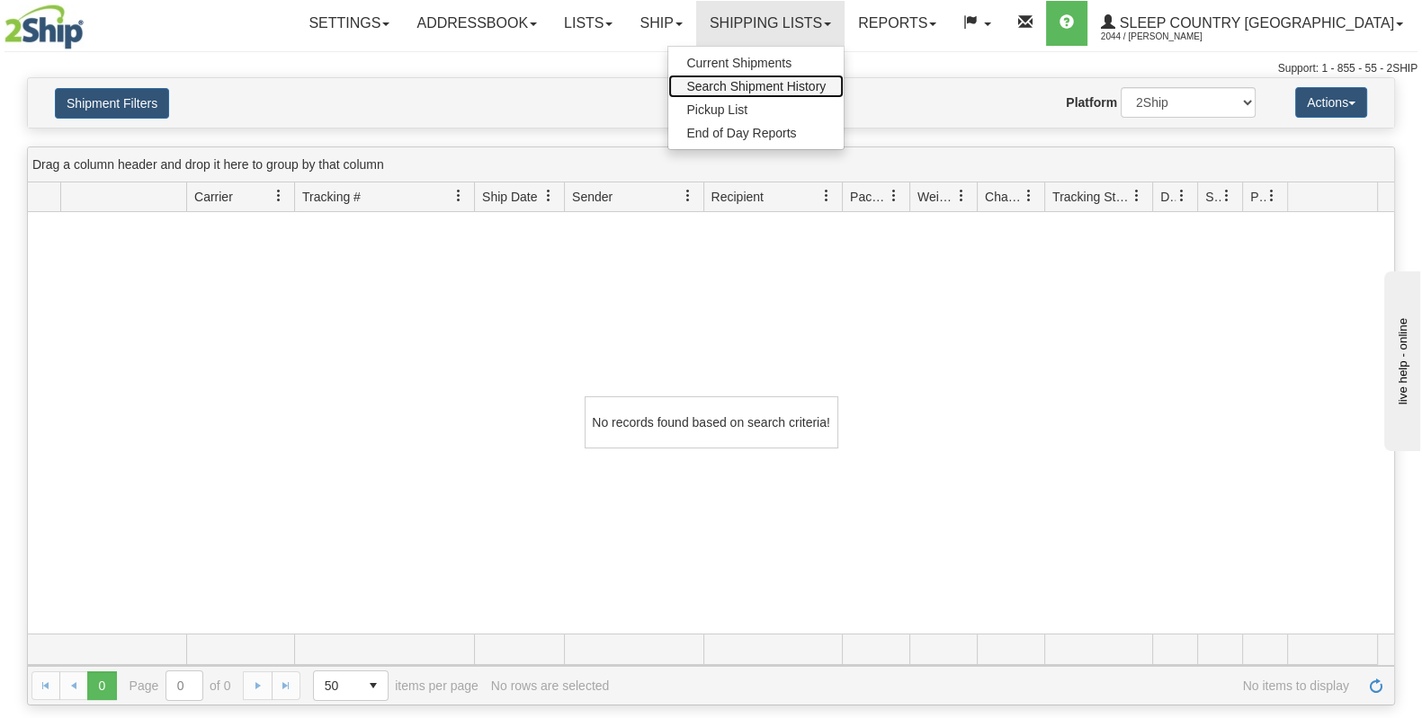 Image resolution: width=1422 pixels, height=718 pixels. What do you see at coordinates (1003, 197) in the screenshot?
I see `span: Charge` at bounding box center [1003, 197].